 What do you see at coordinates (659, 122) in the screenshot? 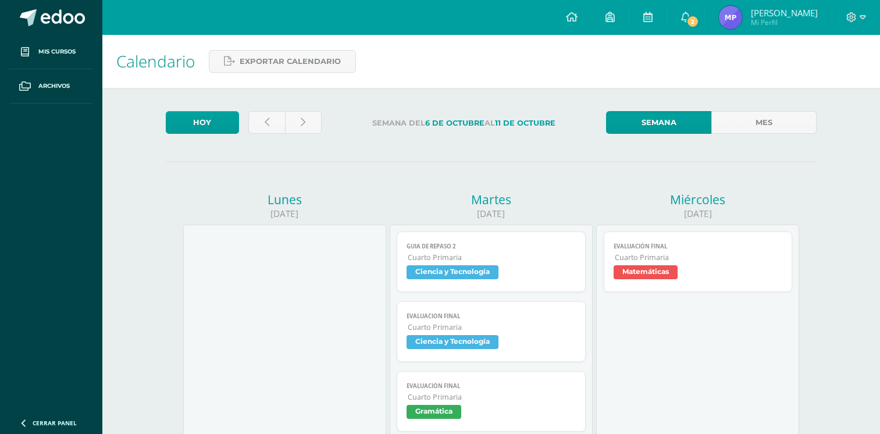
I see `a: Semana` at bounding box center [659, 122].